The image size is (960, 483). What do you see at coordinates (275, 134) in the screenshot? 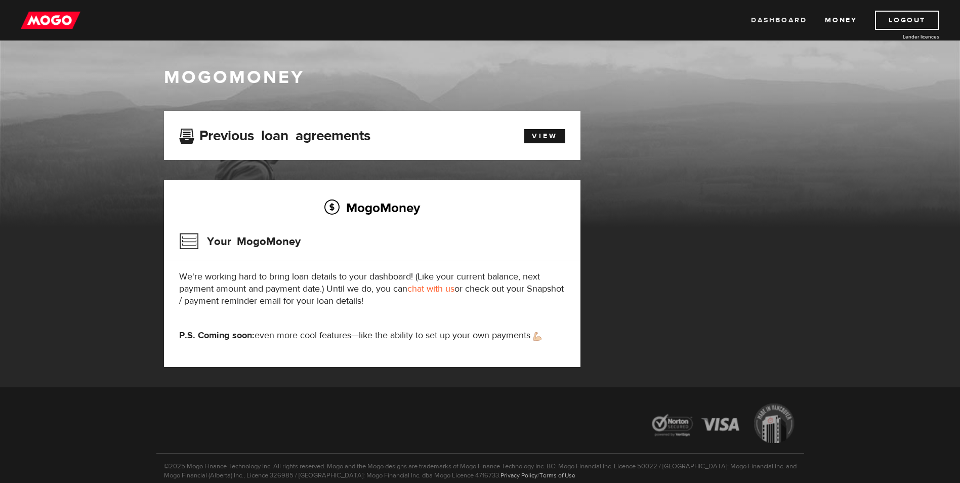
I see `h3: Previous loan agreements` at bounding box center [275, 134].